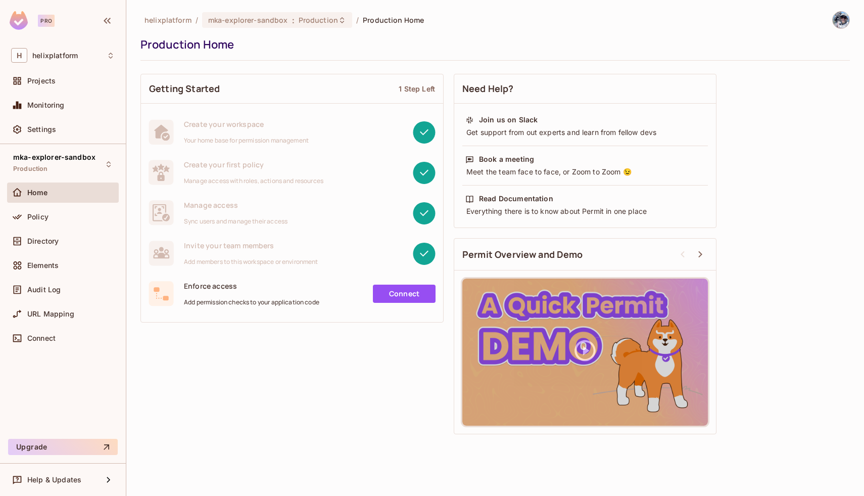  Describe the element at coordinates (508, 120) in the screenshot. I see `div: Join us on Slack` at that location.